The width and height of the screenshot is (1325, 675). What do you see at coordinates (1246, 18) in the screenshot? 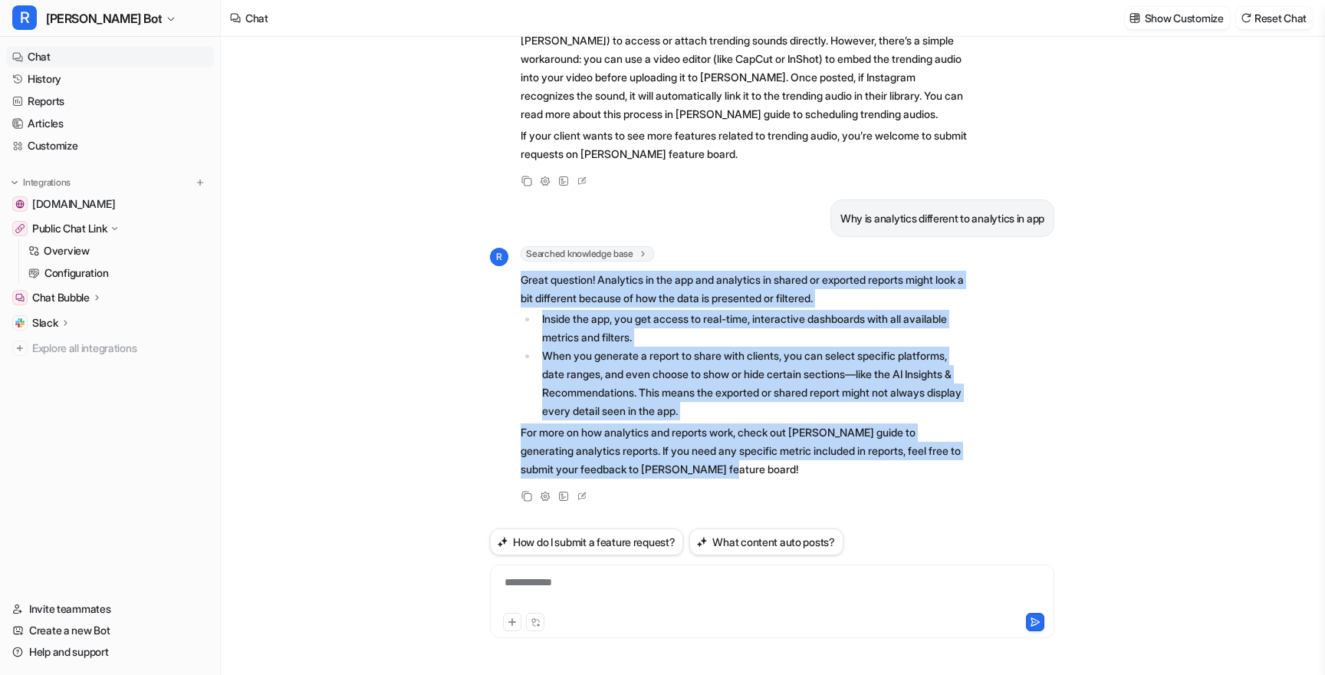
I see `img: reset` at bounding box center [1246, 18].